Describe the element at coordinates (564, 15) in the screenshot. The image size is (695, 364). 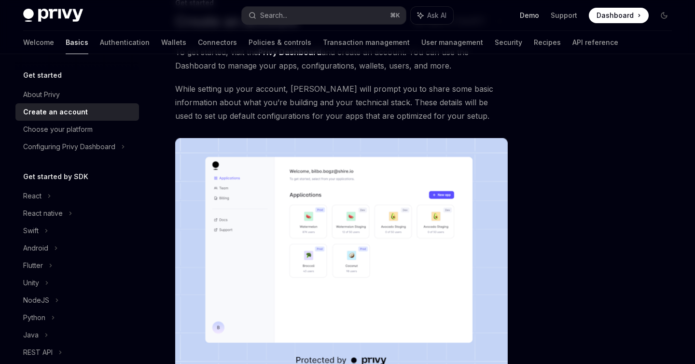
I see `a: Support` at that location.